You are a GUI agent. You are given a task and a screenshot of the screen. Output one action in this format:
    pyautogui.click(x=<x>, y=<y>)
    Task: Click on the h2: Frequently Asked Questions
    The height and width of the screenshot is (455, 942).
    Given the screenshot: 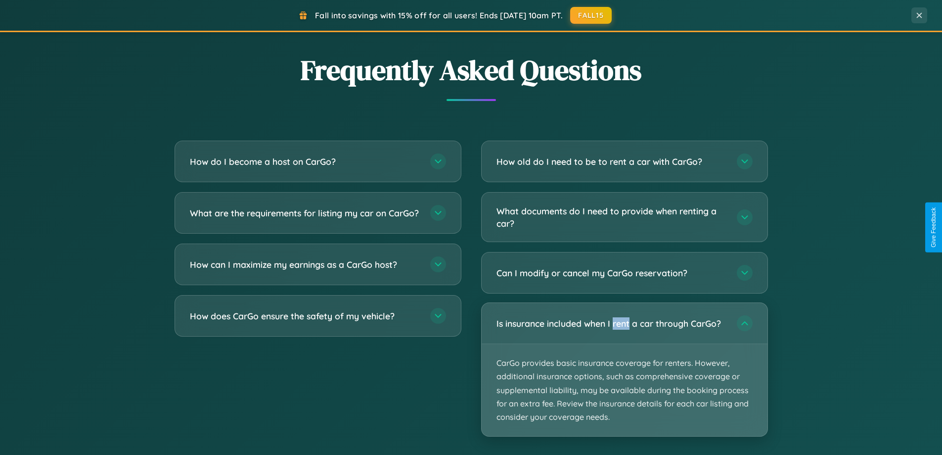 What is the action you would take?
    pyautogui.click(x=471, y=70)
    